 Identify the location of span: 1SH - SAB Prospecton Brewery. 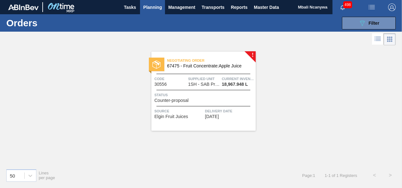
(204, 84).